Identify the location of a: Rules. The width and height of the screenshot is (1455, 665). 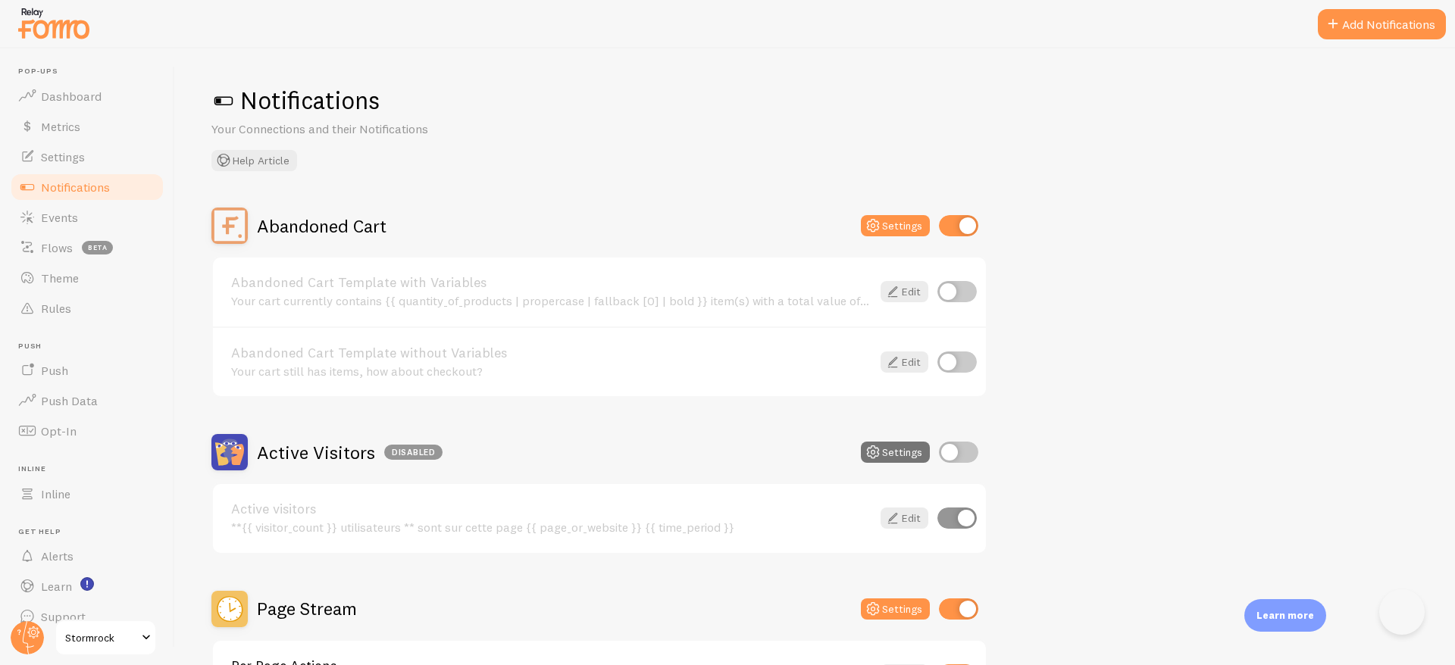
(87, 308).